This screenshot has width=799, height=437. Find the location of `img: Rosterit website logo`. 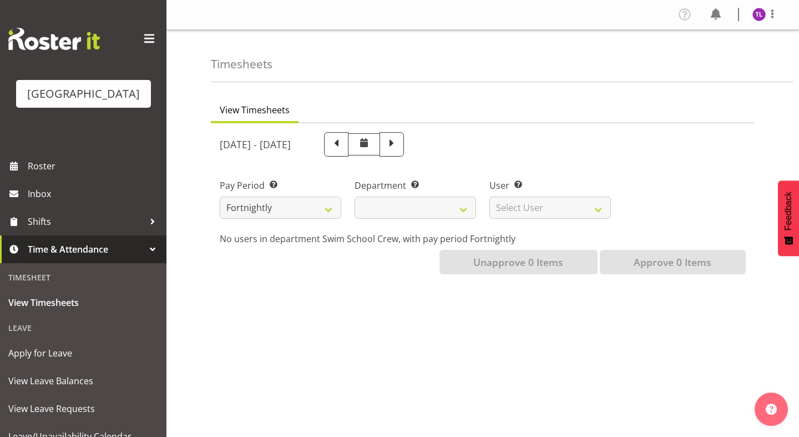

img: Rosterit website logo is located at coordinates (54, 39).